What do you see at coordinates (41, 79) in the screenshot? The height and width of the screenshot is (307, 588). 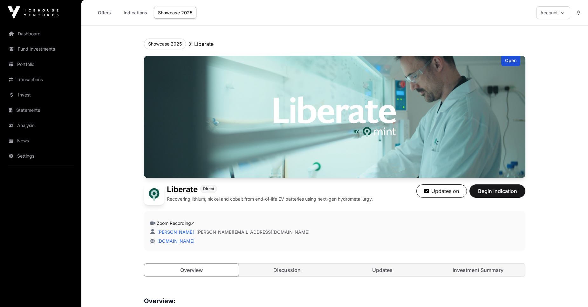 I see `a: Transactions` at bounding box center [41, 79].